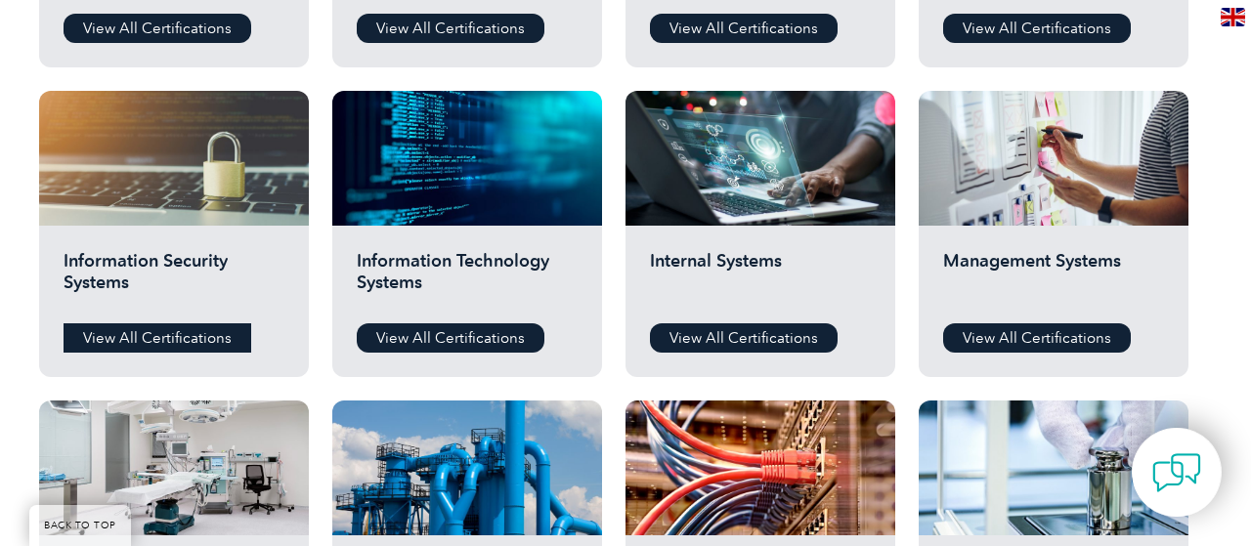 This screenshot has width=1251, height=546. Describe the element at coordinates (1232, 17) in the screenshot. I see `img: en` at that location.